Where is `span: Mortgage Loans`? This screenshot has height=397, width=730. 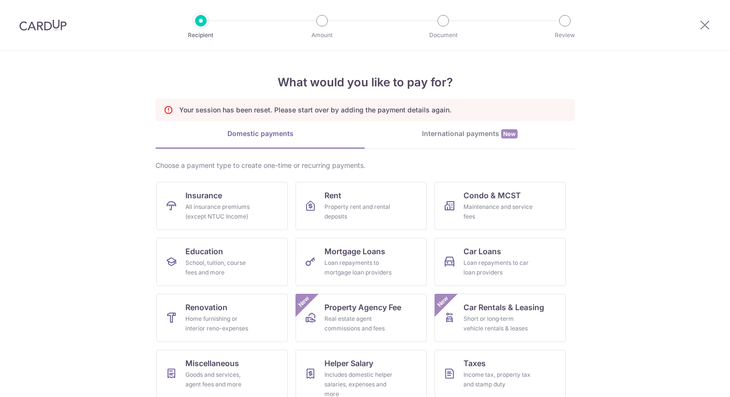 span: Mortgage Loans is located at coordinates (355, 252).